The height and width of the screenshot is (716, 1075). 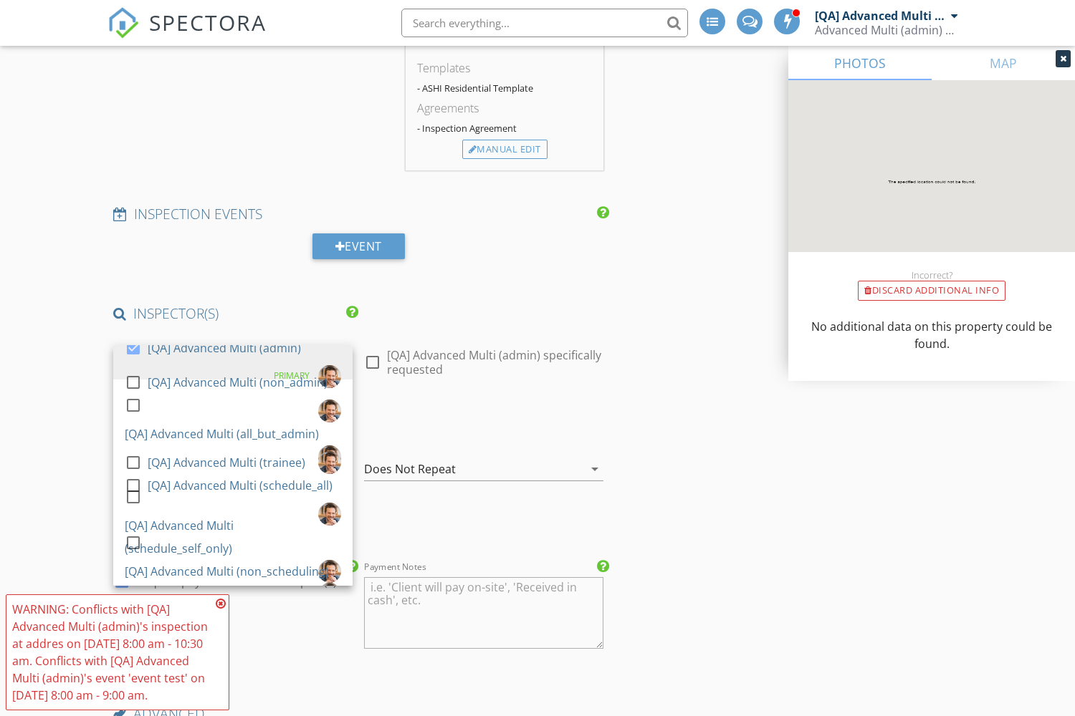 What do you see at coordinates (236, 314) in the screenshot?
I see `h4: INSPECTOR(S)` at bounding box center [236, 314].